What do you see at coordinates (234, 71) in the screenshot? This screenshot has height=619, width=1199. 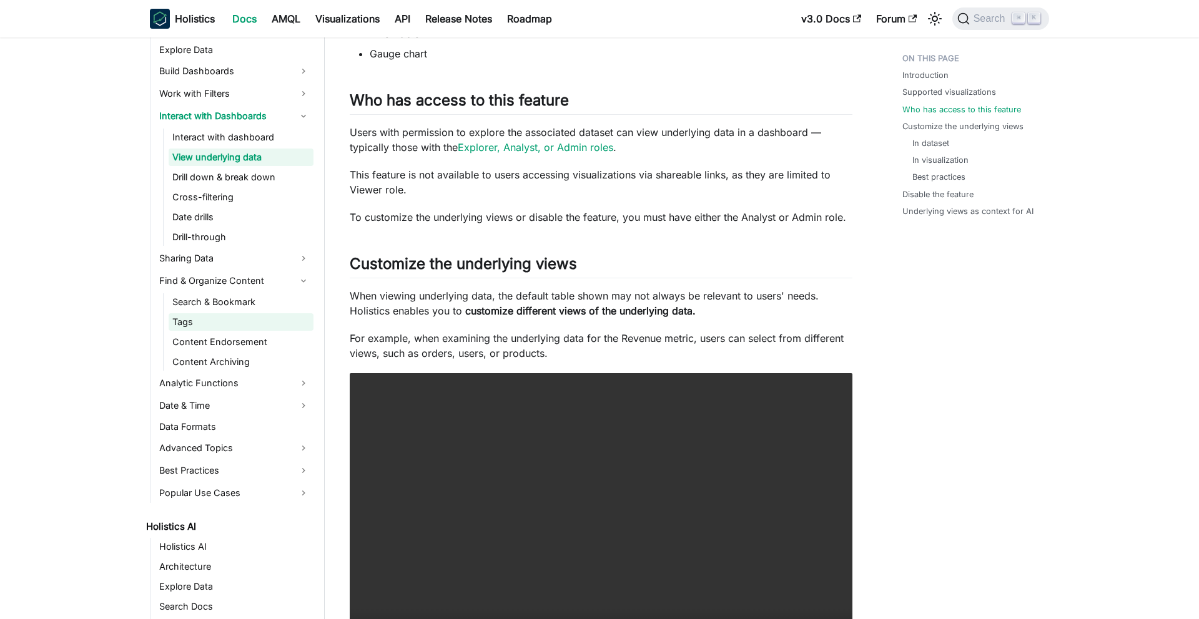 I see `a: Build Dashboards` at bounding box center [234, 71].